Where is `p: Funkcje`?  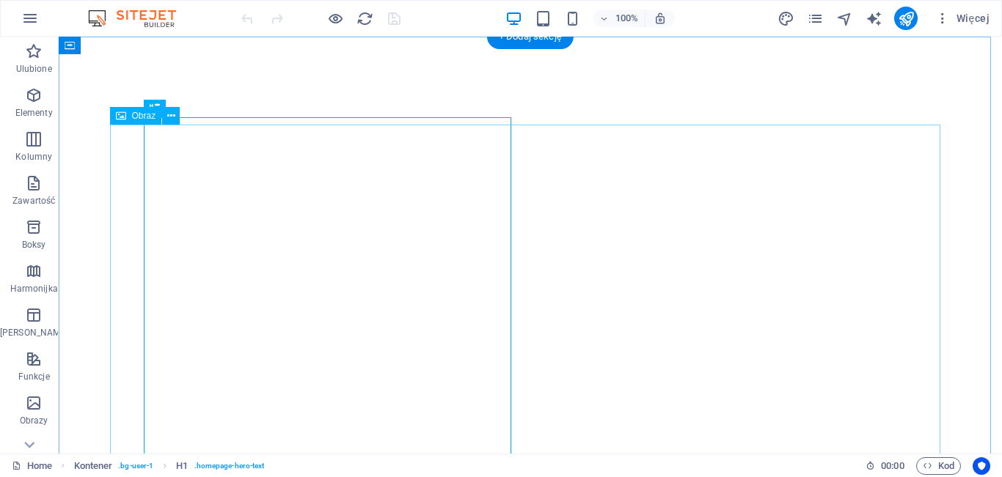
p: Funkcje is located at coordinates (34, 377).